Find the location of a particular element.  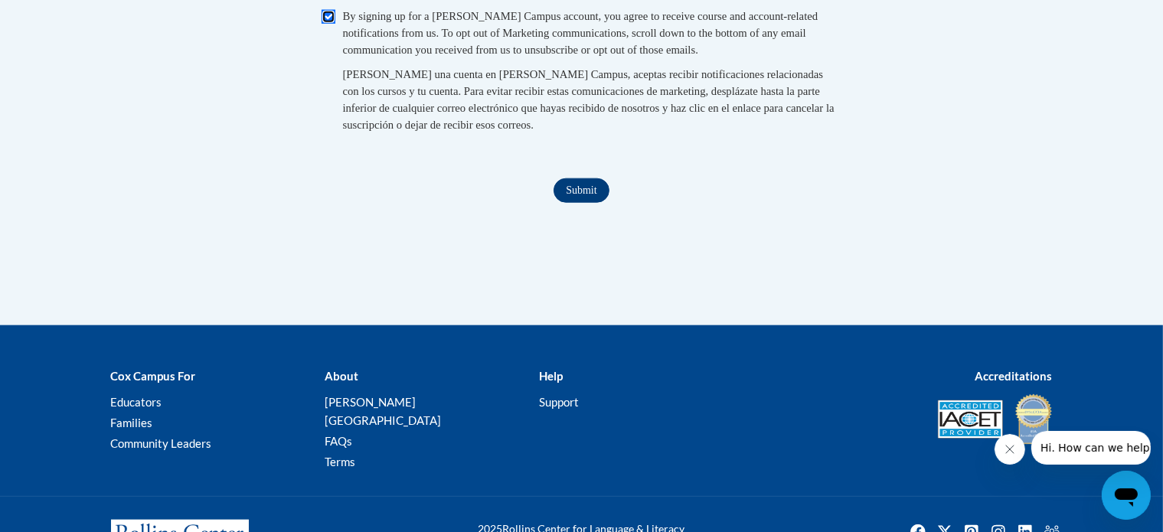

input: Submit is located at coordinates (581, 191).